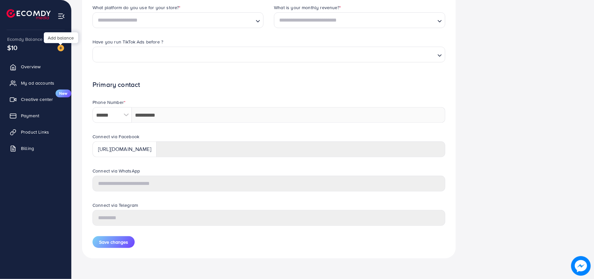 This screenshot has width=594, height=279. Describe the element at coordinates (36, 99) in the screenshot. I see `a: Creative centerNew` at that location.